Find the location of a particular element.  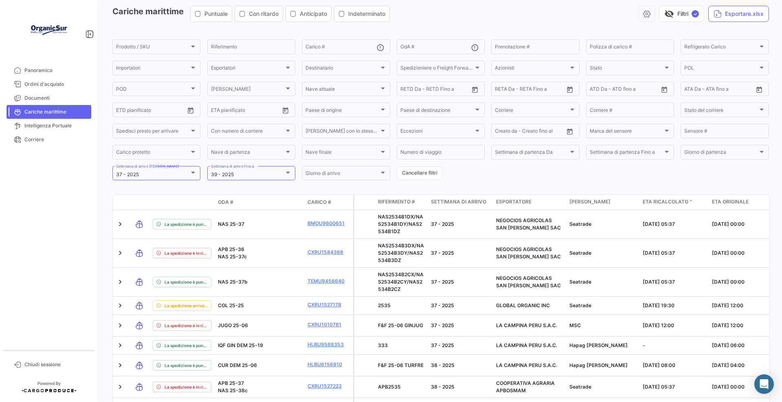

input: Creato da is located at coordinates (506, 132).